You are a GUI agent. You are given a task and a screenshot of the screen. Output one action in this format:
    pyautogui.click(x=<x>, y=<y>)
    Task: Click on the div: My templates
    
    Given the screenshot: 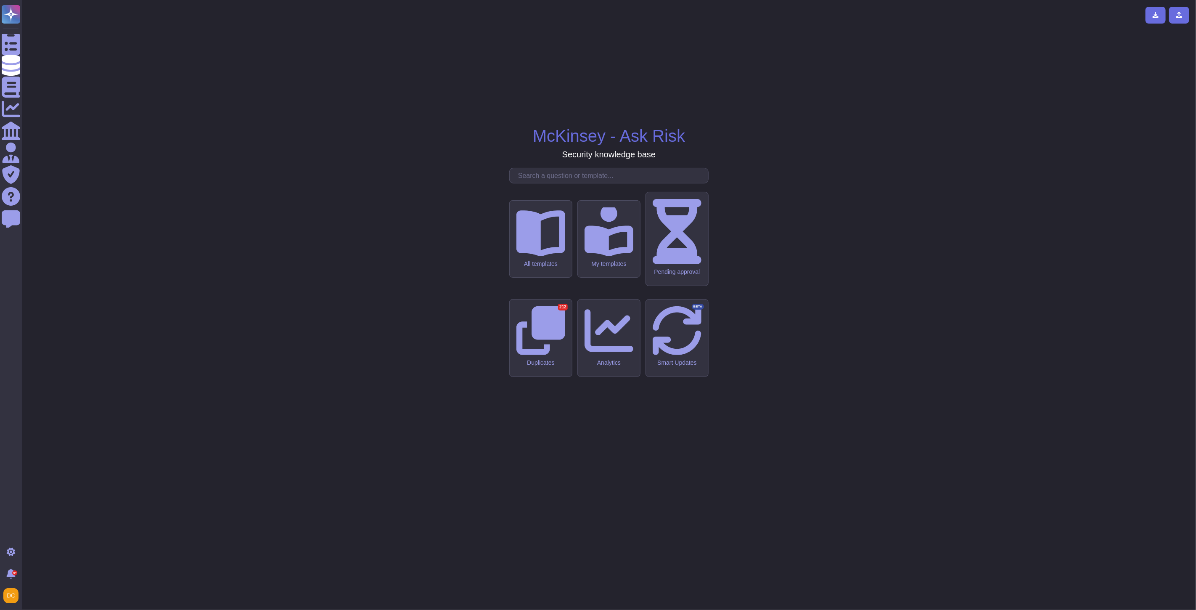 What is the action you would take?
    pyautogui.click(x=609, y=264)
    